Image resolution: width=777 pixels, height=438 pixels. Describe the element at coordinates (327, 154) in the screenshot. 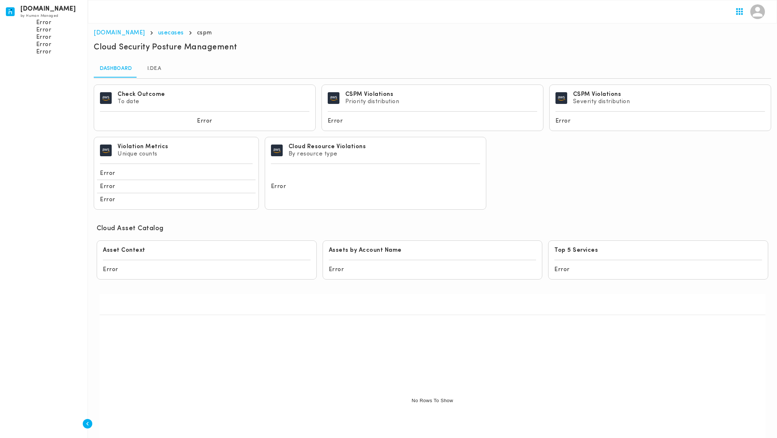

I see `p: By resource type` at that location.